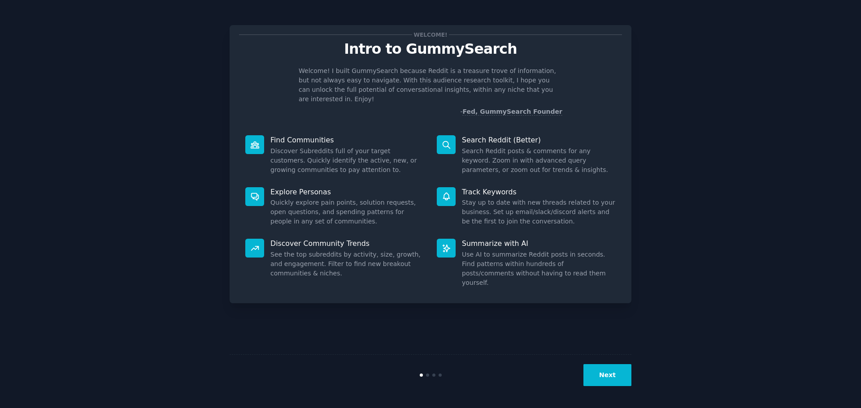  Describe the element at coordinates (430, 49) in the screenshot. I see `p: Intro to GummySearch` at that location.